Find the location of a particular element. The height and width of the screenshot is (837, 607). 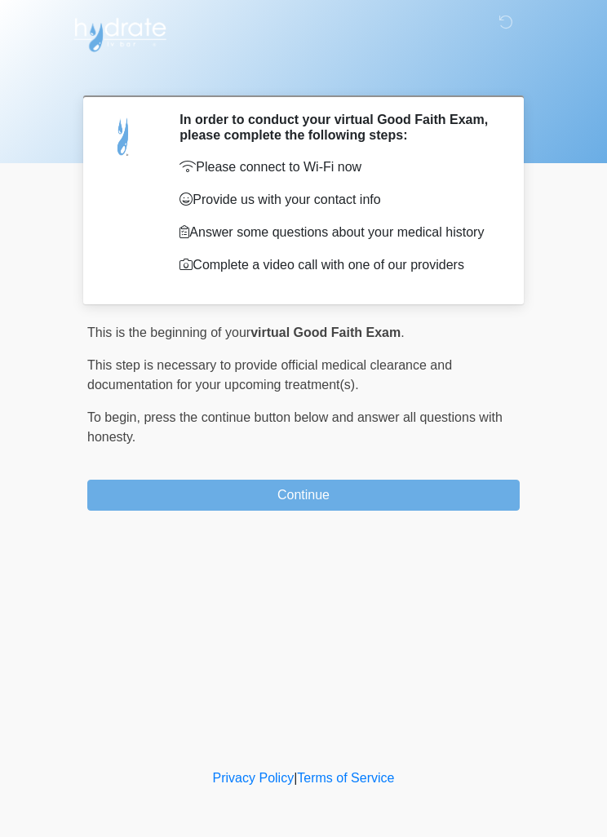

a: Terms of Service is located at coordinates (345, 778).